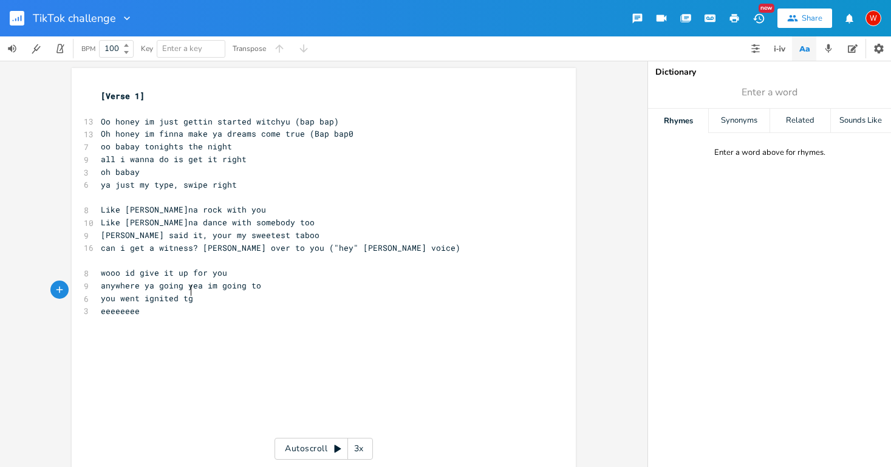  I want to click on div: Transpose, so click(249, 49).